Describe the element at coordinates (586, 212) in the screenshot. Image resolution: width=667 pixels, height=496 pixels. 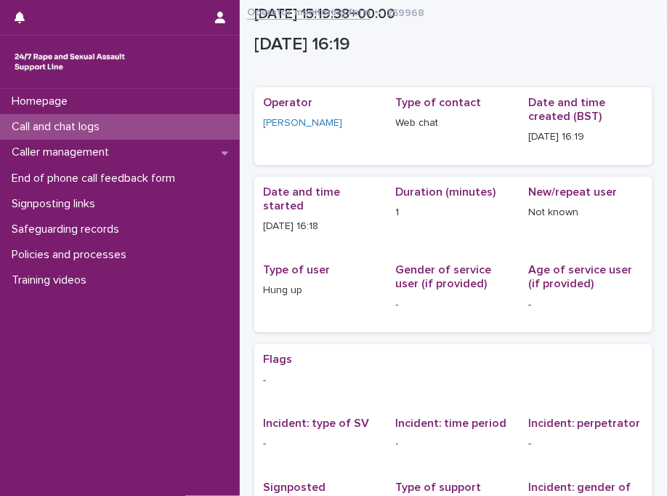
I see `p: Not known` at that location.